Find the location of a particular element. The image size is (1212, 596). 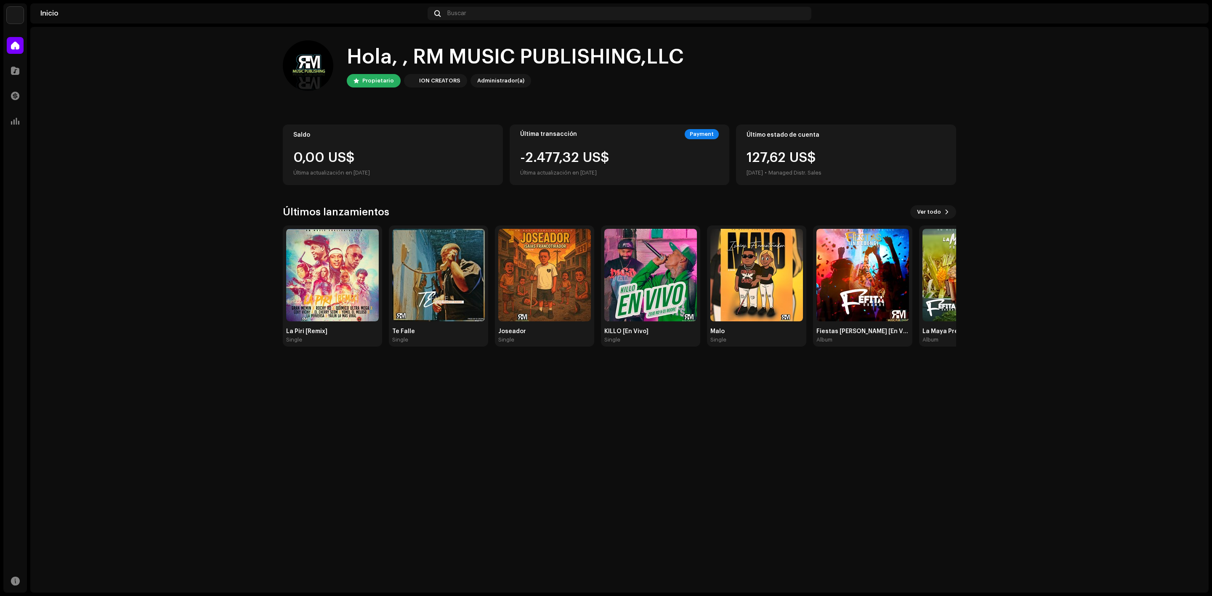

img: de43f9a4-3891-4de5-a2d3-658d6781b441 is located at coordinates (438, 275).